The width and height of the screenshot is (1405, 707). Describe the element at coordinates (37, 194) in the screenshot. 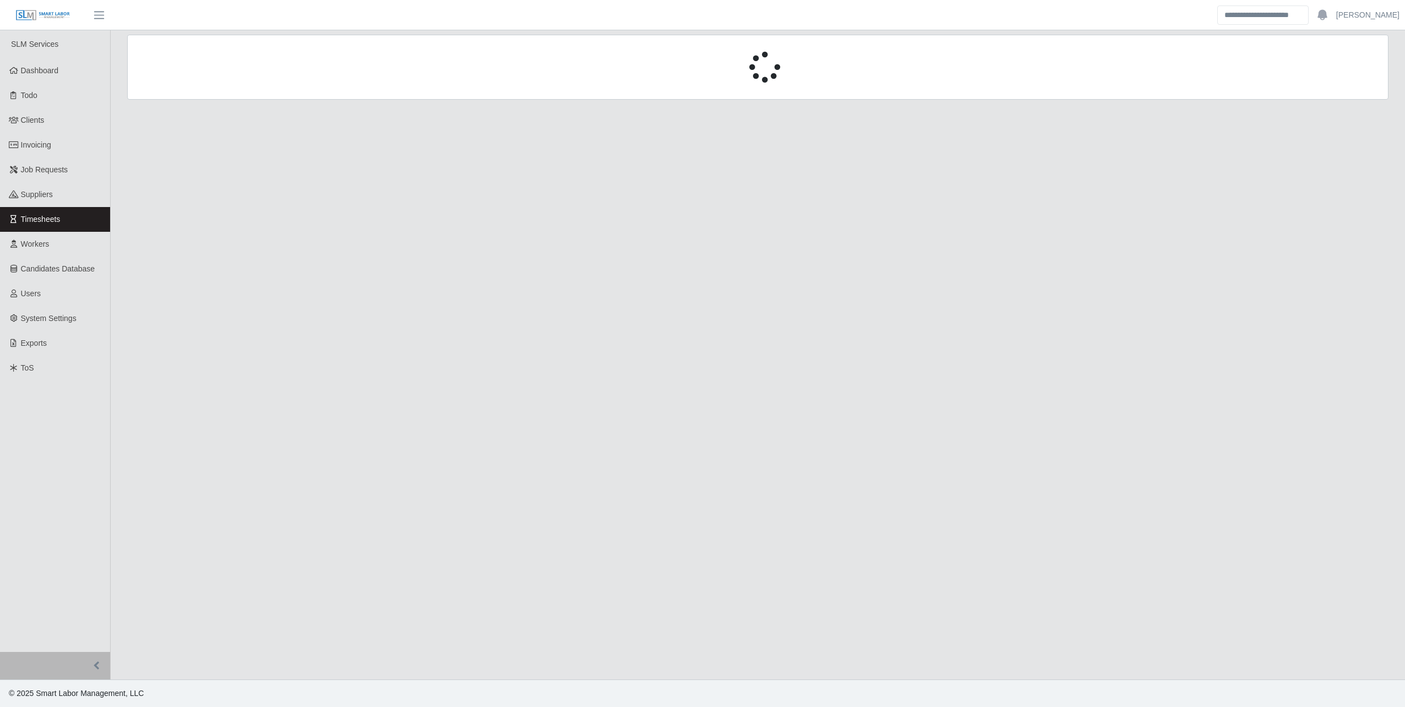

I see `span: Suppliers` at that location.